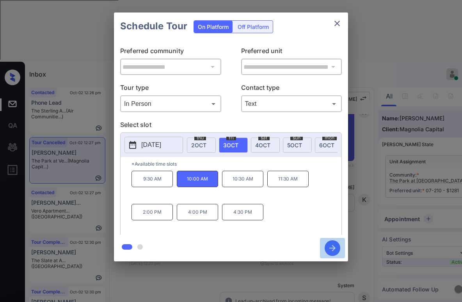  Describe the element at coordinates (197, 212) in the screenshot. I see `p: 4:00 PM` at that location.